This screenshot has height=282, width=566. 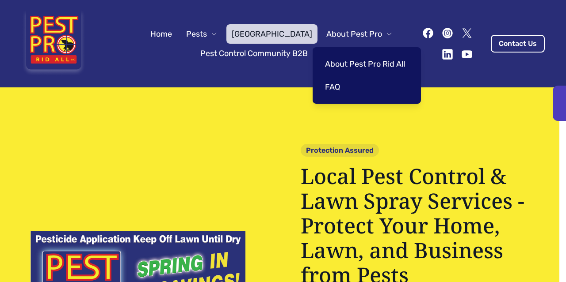 I want to click on button: Pests, so click(x=202, y=34).